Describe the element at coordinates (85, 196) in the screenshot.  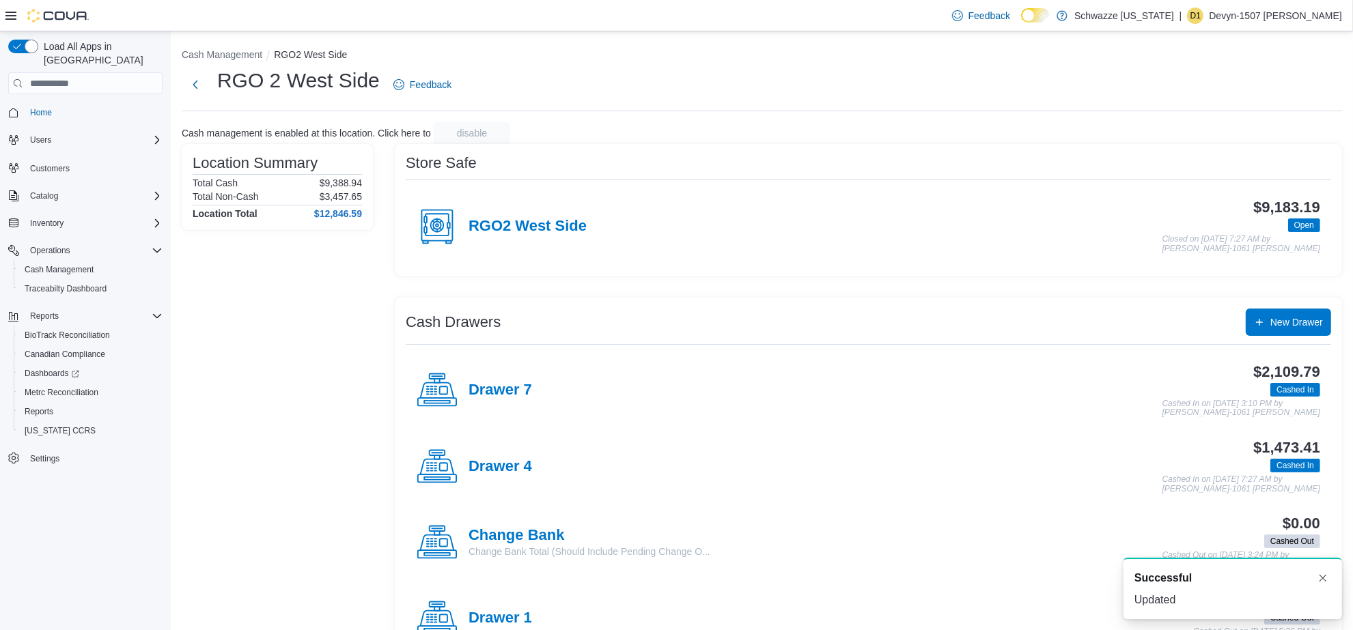
I see `button: Catalog` at that location.